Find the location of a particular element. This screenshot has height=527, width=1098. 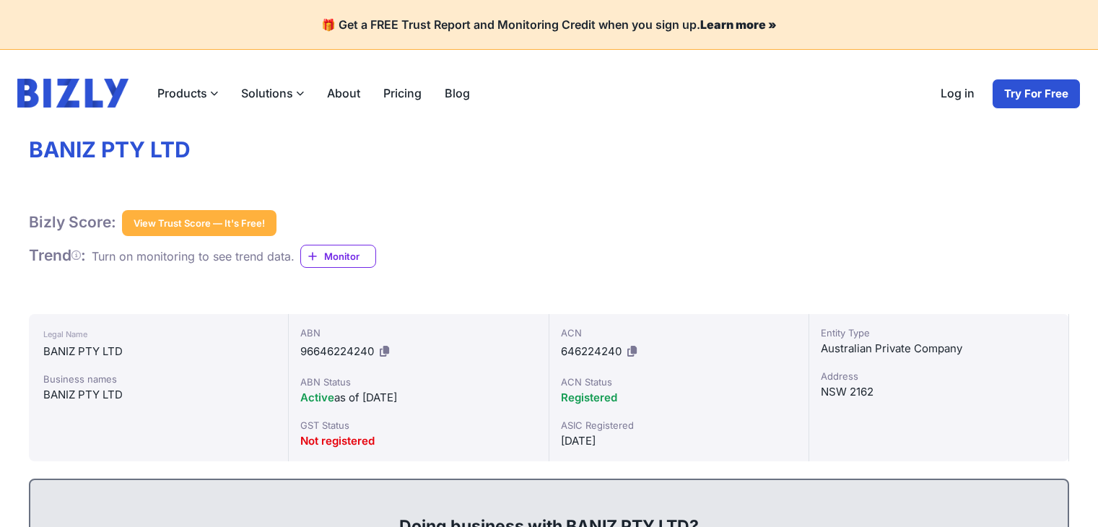

div: Turn on monitoring to see trend data. is located at coordinates (193, 256).